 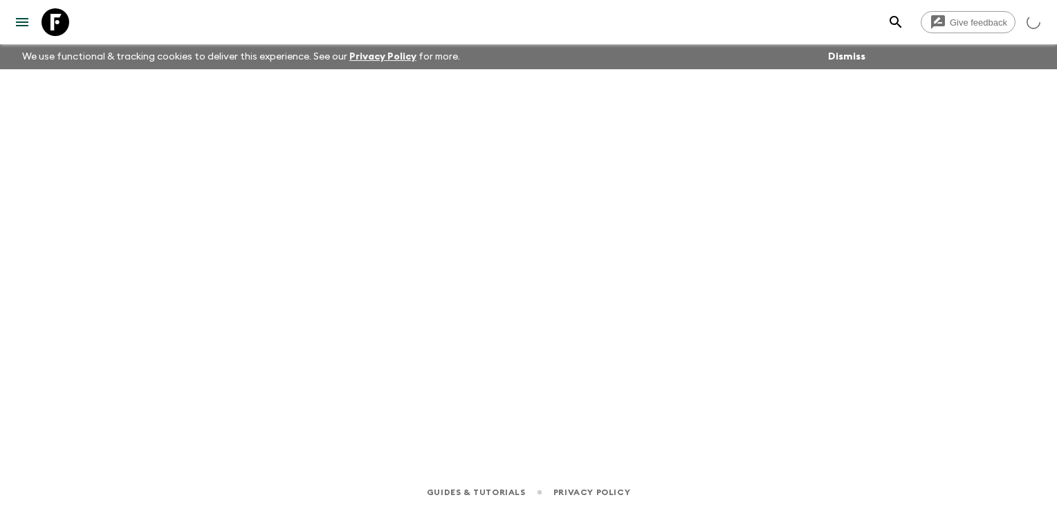 I want to click on button: Dismiss, so click(x=847, y=57).